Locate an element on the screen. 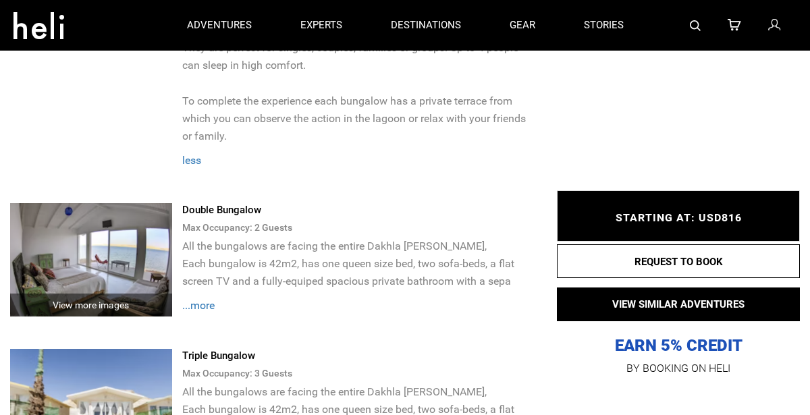 The width and height of the screenshot is (810, 415). p: BY BOOKING ON HELI is located at coordinates (679, 369).